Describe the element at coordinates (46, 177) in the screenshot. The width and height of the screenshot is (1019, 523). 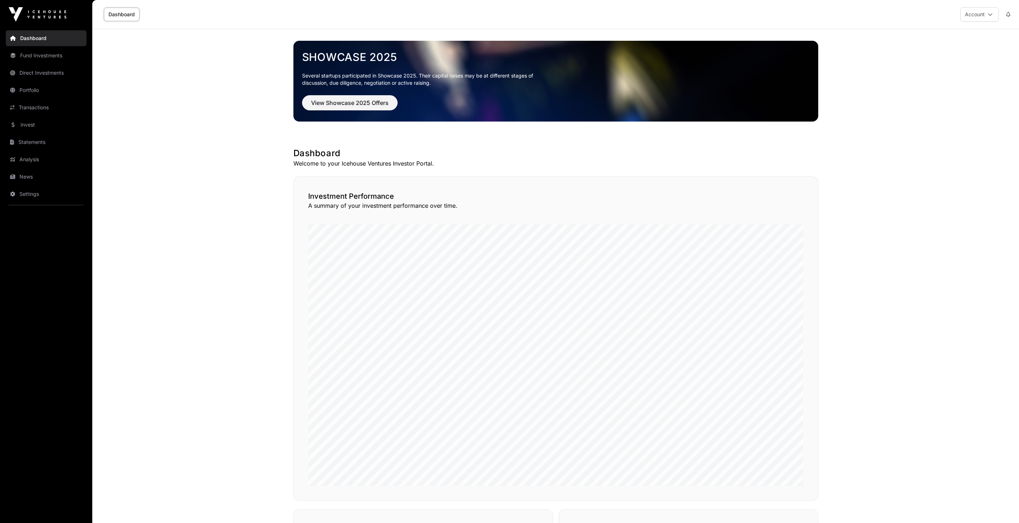
I see `a: News` at that location.